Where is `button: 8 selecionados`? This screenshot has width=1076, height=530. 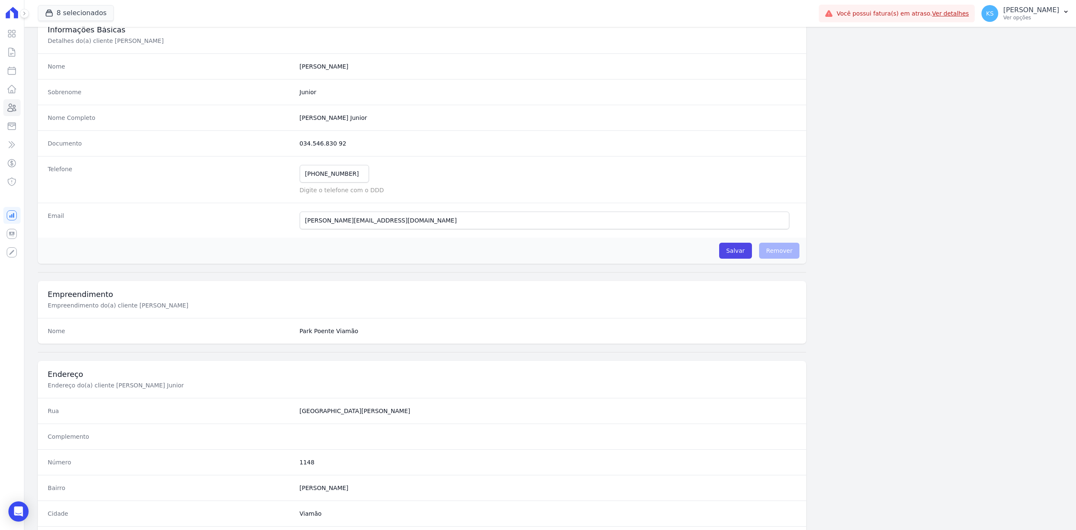
button: 8 selecionados is located at coordinates (76, 13).